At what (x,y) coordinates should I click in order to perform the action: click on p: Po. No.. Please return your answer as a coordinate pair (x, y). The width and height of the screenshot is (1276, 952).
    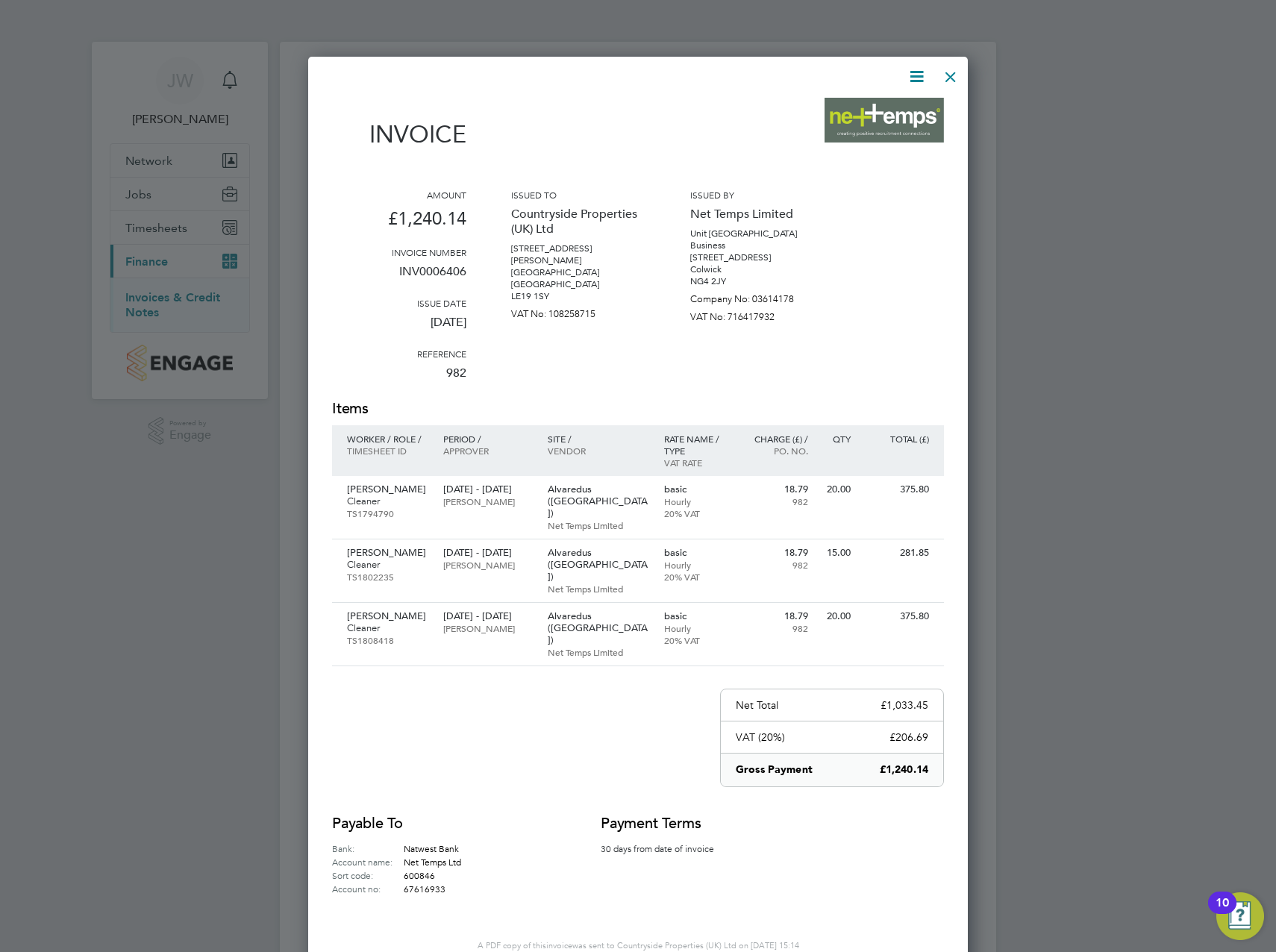
    Looking at the image, I should click on (775, 451).